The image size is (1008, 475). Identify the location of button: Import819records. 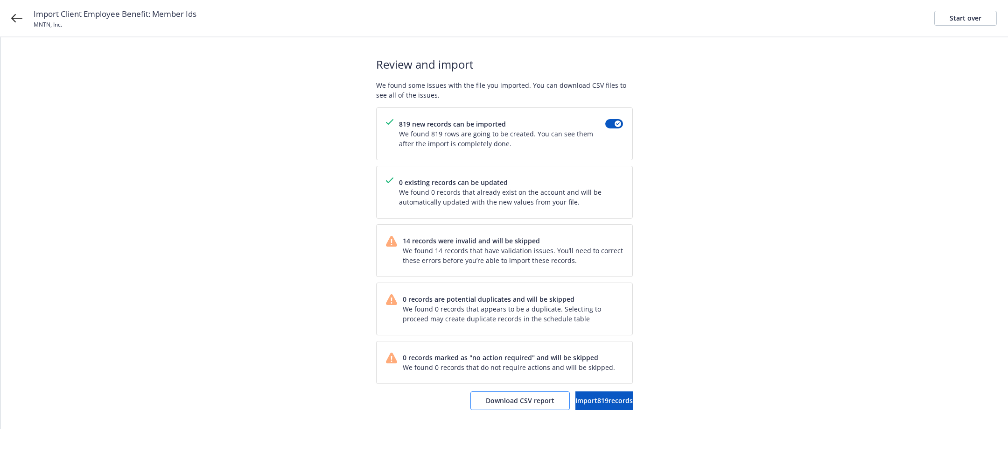
(604, 401).